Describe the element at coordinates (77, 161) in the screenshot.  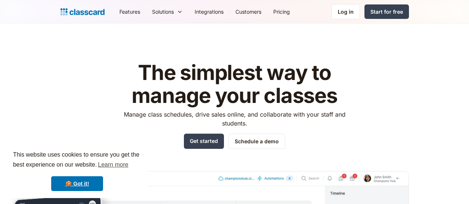
I see `span: This website uses cookies to ensure you get the best experience on our website.` at that location.